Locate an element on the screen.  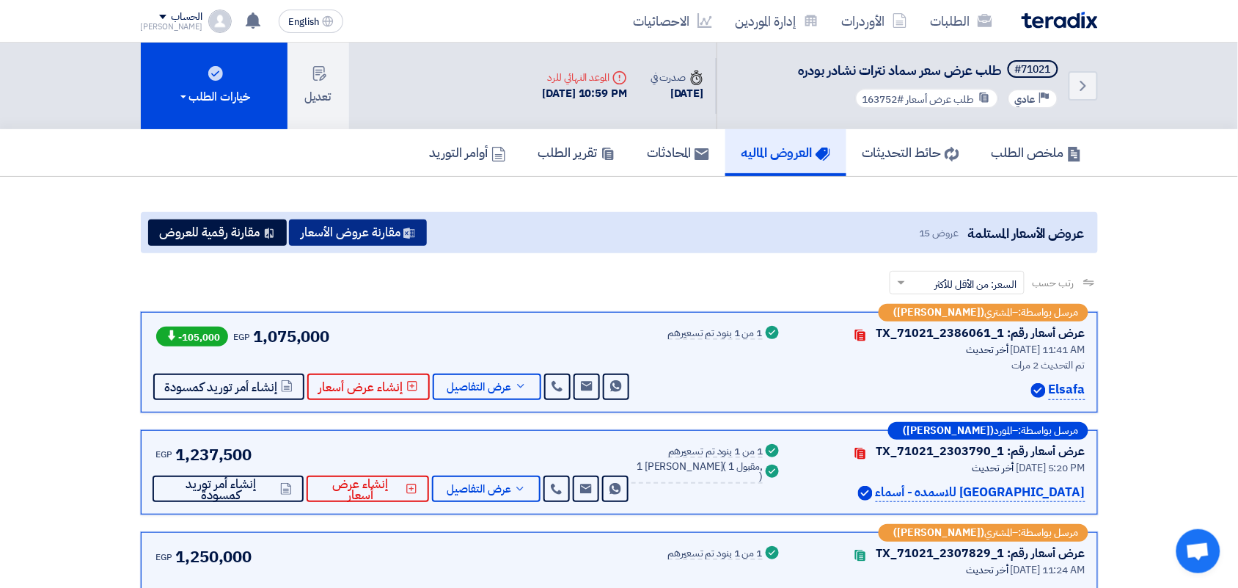
img: profile_test.png is located at coordinates (220, 21).